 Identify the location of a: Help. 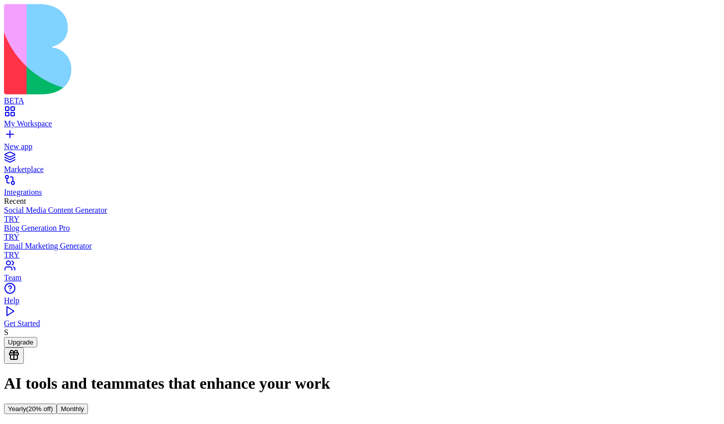
(362, 296).